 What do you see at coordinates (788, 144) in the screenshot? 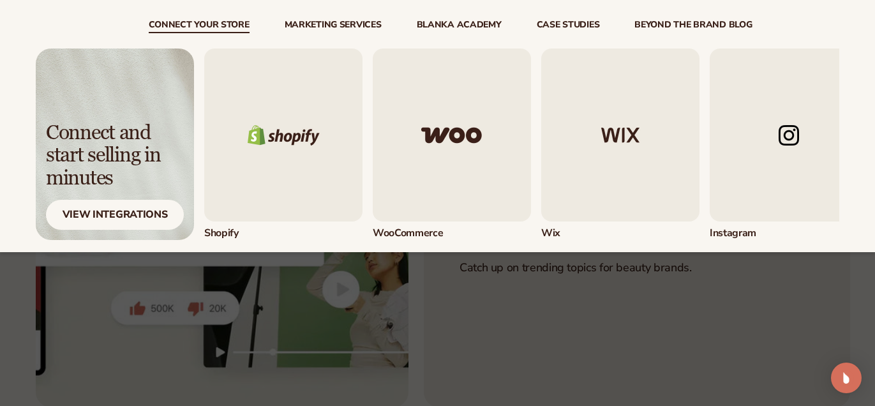
I see `div: 4 / 5` at bounding box center [788, 144].